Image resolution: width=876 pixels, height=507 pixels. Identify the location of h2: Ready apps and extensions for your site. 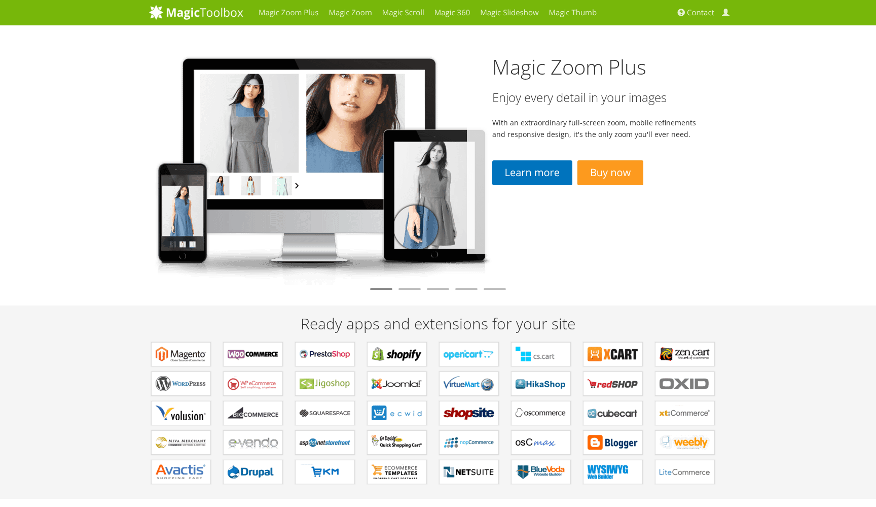
(438, 323).